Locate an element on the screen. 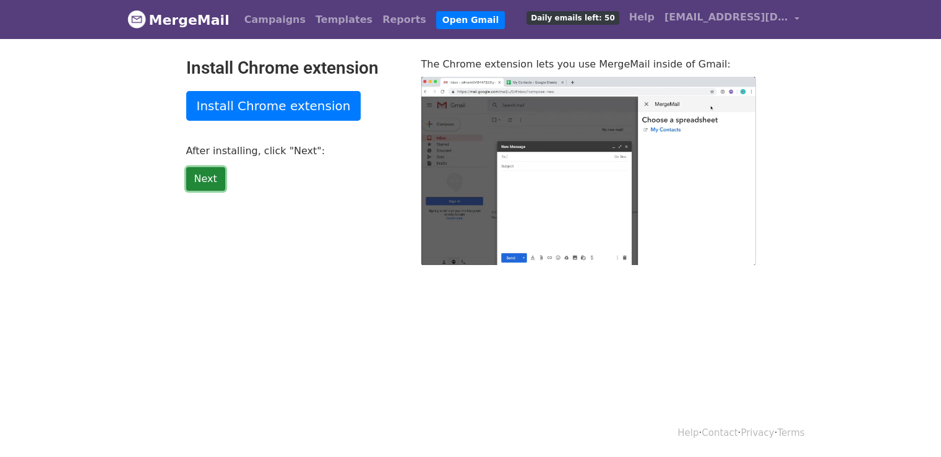 This screenshot has width=941, height=457. a: Install Chrome extension is located at coordinates (274, 106).